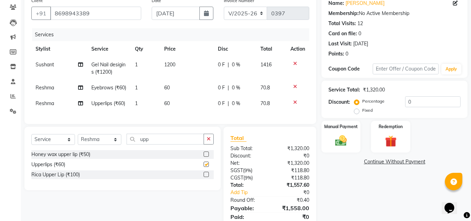  What do you see at coordinates (451, 69) in the screenshot?
I see `button: Apply` at bounding box center [451, 69].